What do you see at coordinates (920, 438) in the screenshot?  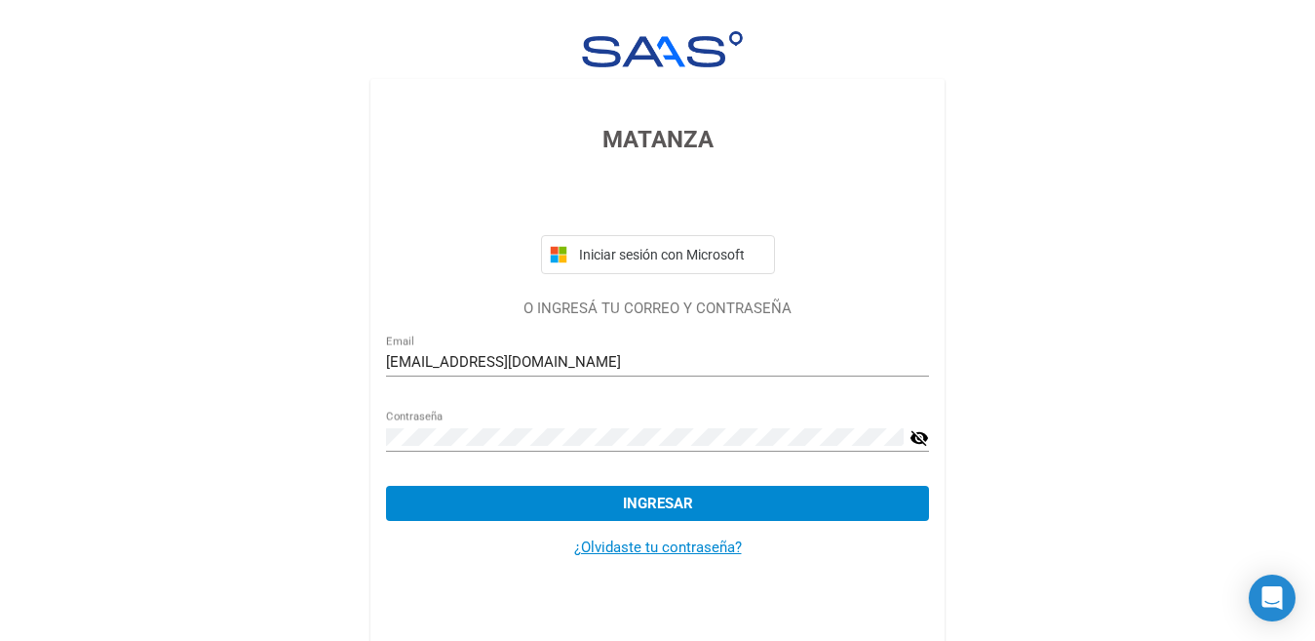 I see `mat-icon: visibility_off` at bounding box center [920, 438].